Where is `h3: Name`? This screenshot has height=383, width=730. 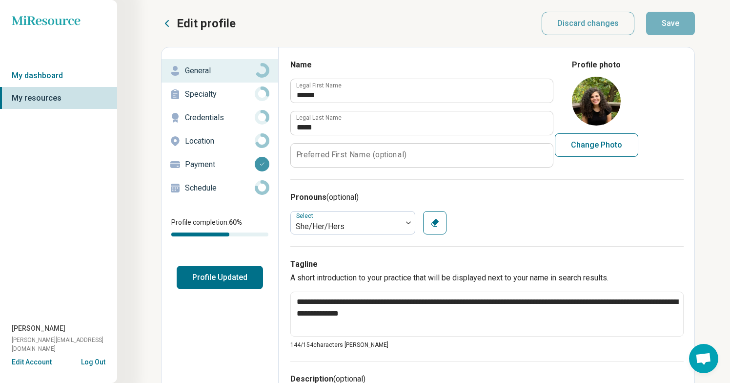
h3: Name is located at coordinates (421, 65).